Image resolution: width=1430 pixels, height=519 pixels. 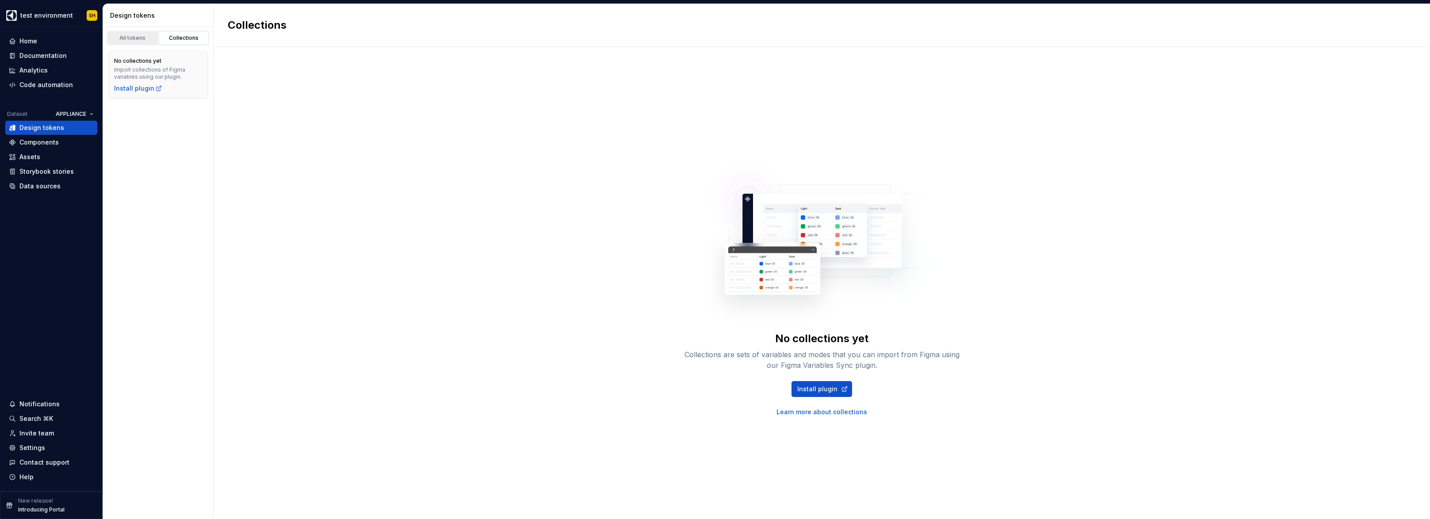 I want to click on a: Components, so click(x=51, y=142).